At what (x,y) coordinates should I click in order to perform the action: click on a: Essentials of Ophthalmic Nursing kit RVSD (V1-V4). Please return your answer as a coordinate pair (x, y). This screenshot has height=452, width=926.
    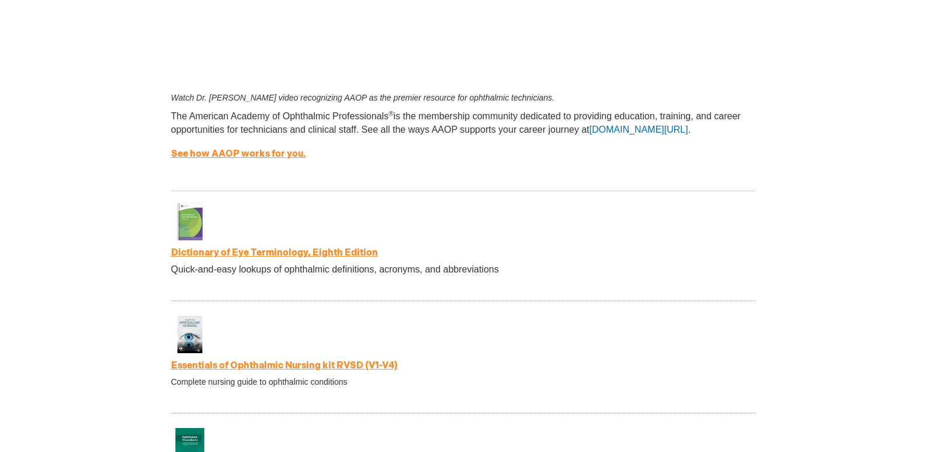
    Looking at the image, I should click on (284, 365).